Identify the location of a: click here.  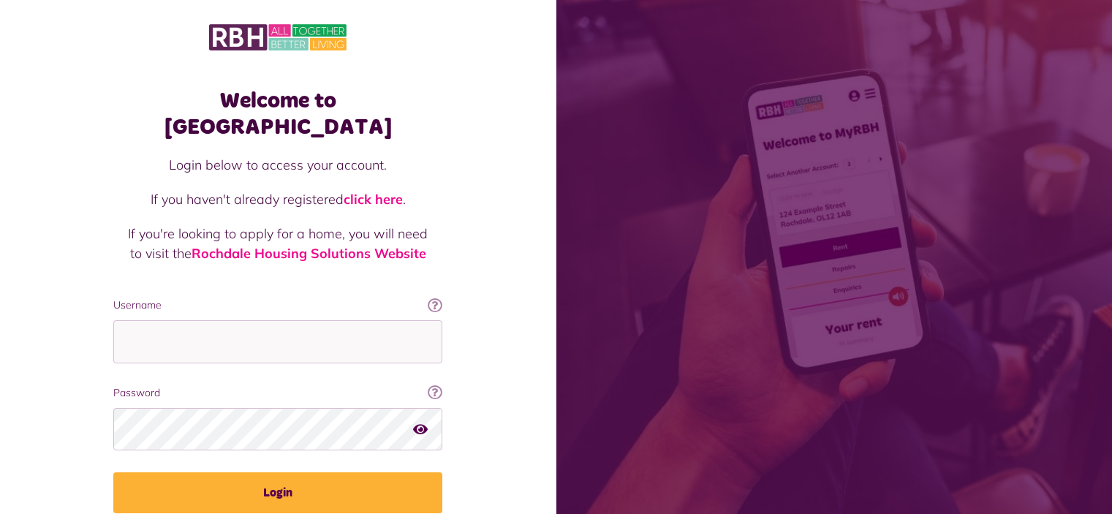
(373, 199).